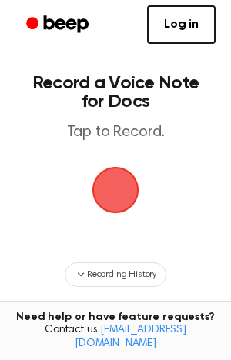 This screenshot has height=360, width=231. What do you see at coordinates (115, 337) in the screenshot?
I see `span: Contact us` at bounding box center [115, 337].